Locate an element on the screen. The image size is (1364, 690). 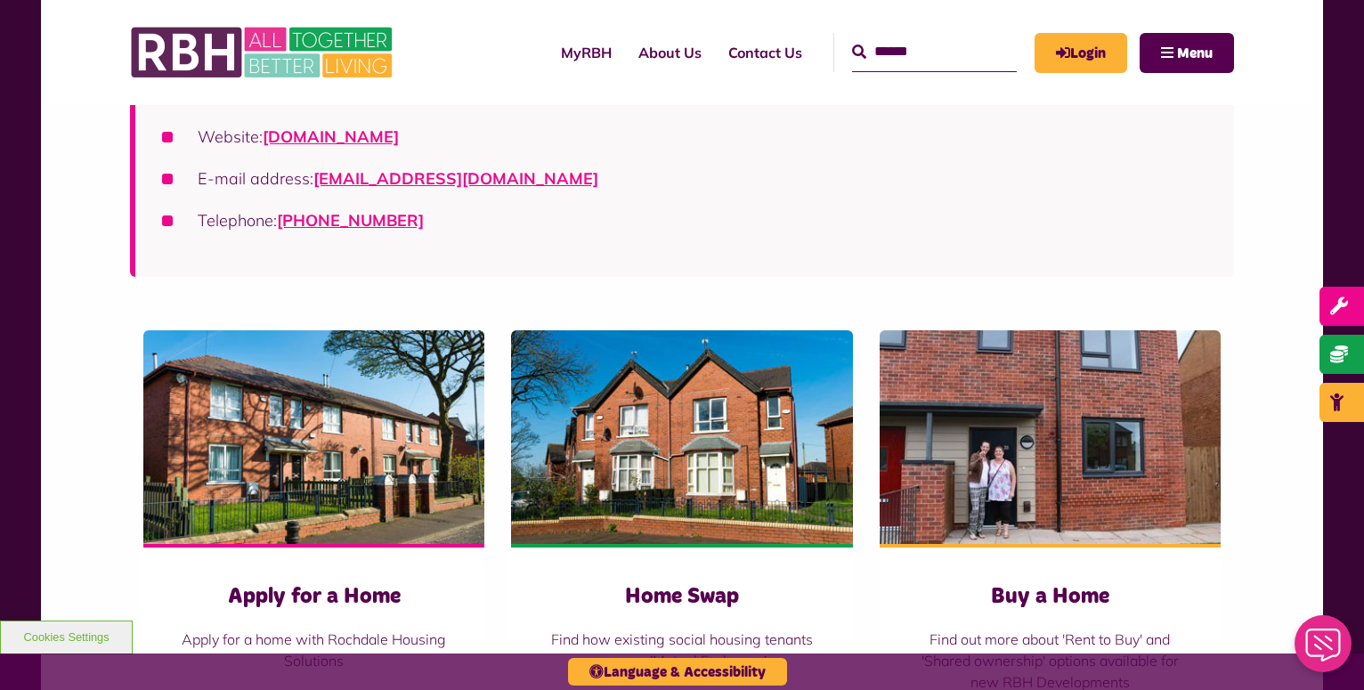
p: Find how existing social housing tenants can use 'Mutual Exchange' is located at coordinates (681, 650).